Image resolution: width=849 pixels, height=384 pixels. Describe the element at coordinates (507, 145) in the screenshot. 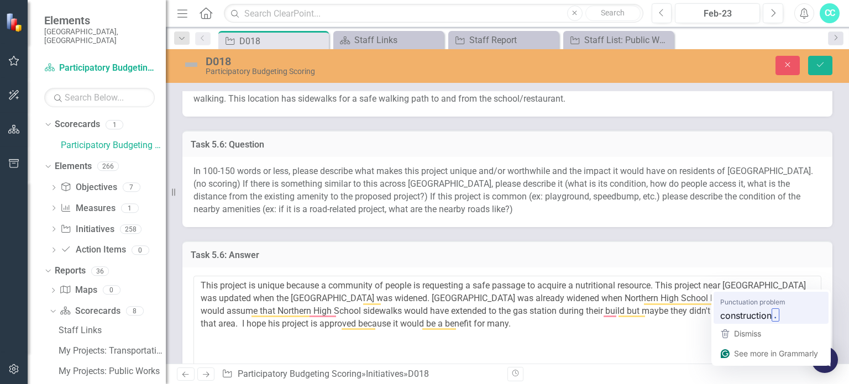

I see `h3: Task 5.6: Question` at that location.